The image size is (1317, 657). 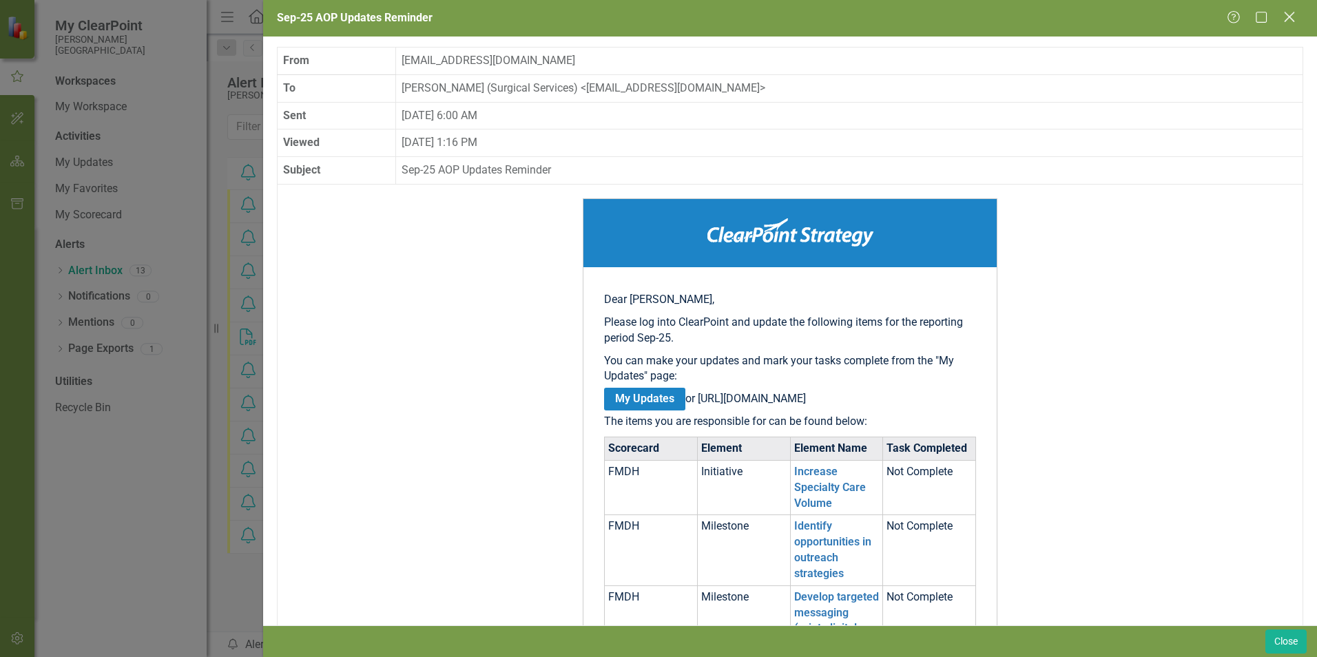 What do you see at coordinates (790, 232) in the screenshot?
I see `img: ClearPoint Strategy` at bounding box center [790, 232].